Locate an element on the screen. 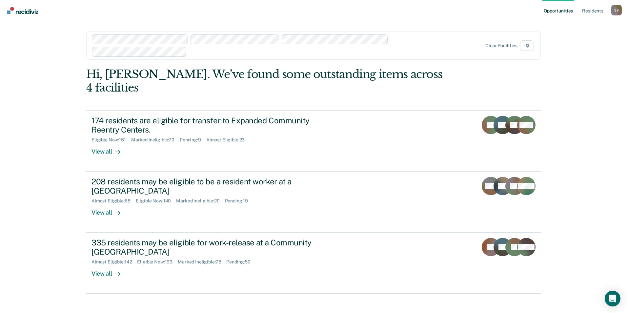 The height and width of the screenshot is (313, 627). div: S S is located at coordinates (616, 10).